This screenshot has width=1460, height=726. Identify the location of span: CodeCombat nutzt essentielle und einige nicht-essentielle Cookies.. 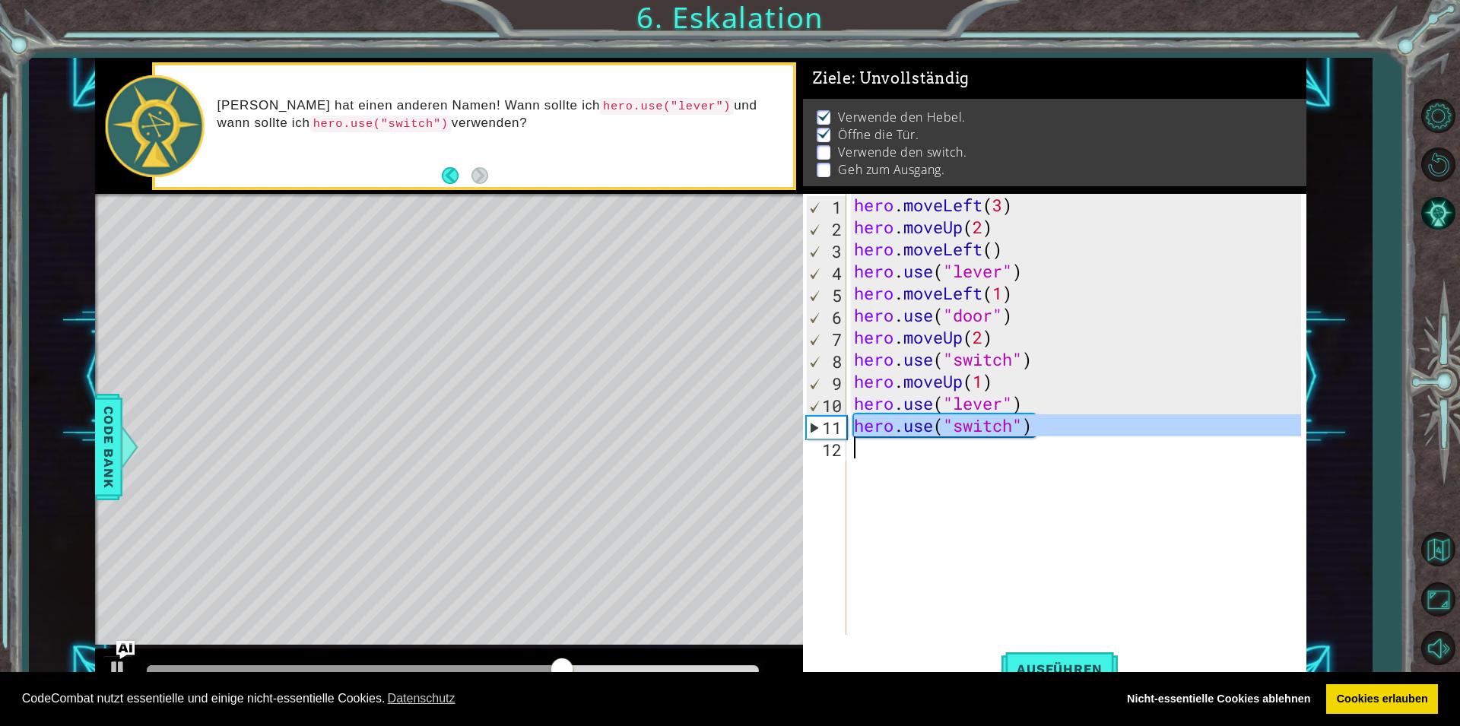
(564, 699).